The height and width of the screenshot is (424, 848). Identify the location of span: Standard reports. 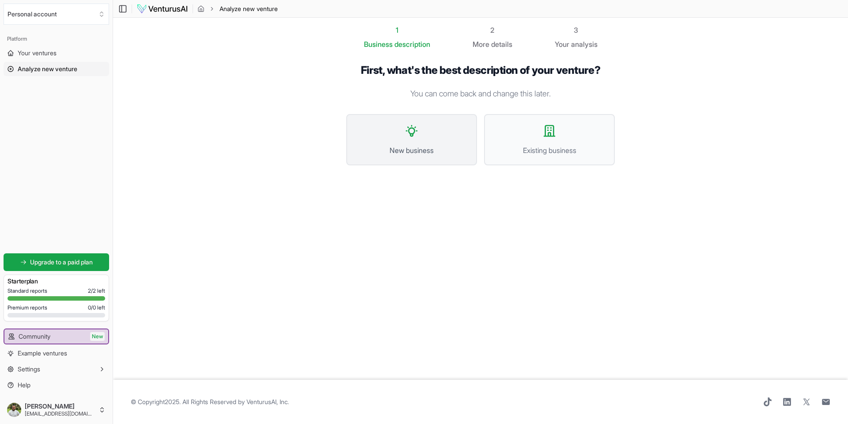
(27, 291).